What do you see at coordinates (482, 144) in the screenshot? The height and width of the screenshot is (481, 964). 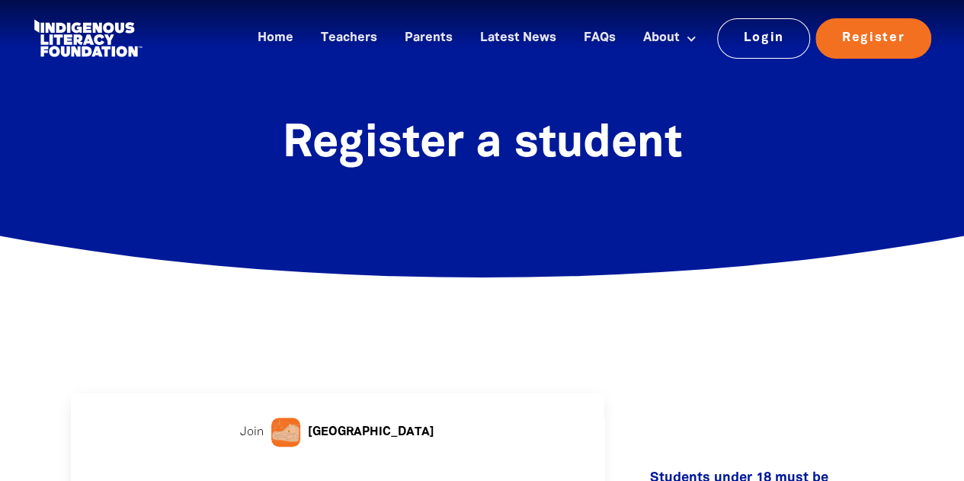 I see `span: Register a student` at bounding box center [482, 144].